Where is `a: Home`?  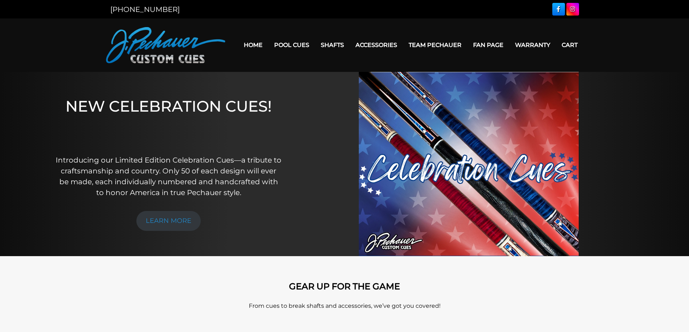
a: Home is located at coordinates (253, 45).